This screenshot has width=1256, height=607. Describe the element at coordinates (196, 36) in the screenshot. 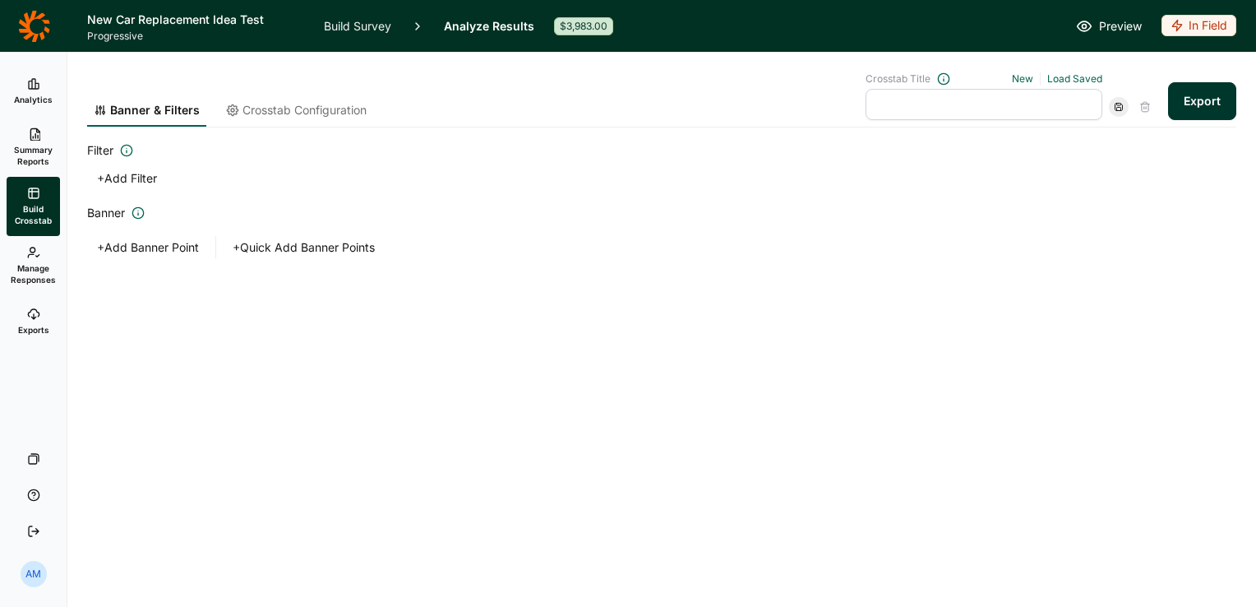

I see `span: Progressive` at that location.